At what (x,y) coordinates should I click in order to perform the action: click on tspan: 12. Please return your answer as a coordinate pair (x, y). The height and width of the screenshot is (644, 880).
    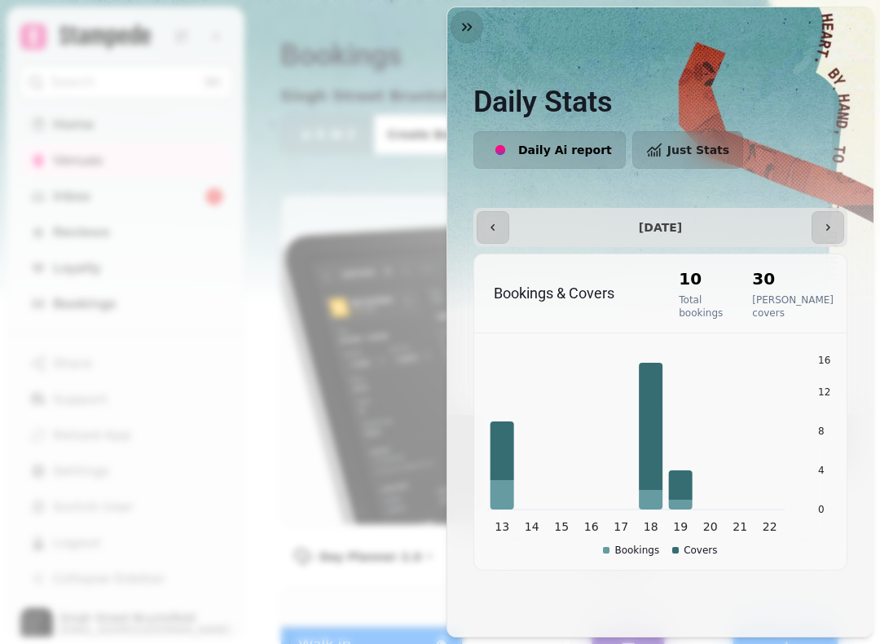
    Looking at the image, I should click on (824, 392).